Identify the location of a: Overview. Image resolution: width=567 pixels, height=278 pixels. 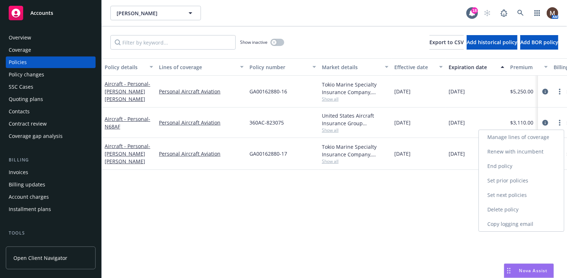
(51, 38).